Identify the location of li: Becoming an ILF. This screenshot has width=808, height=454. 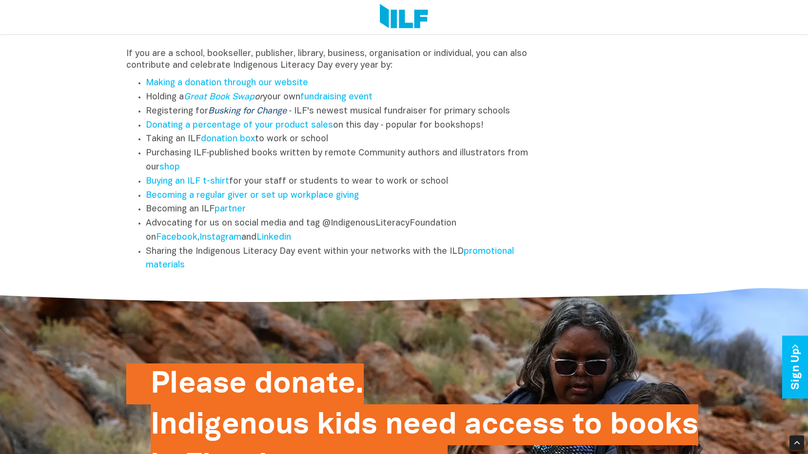
(343, 210).